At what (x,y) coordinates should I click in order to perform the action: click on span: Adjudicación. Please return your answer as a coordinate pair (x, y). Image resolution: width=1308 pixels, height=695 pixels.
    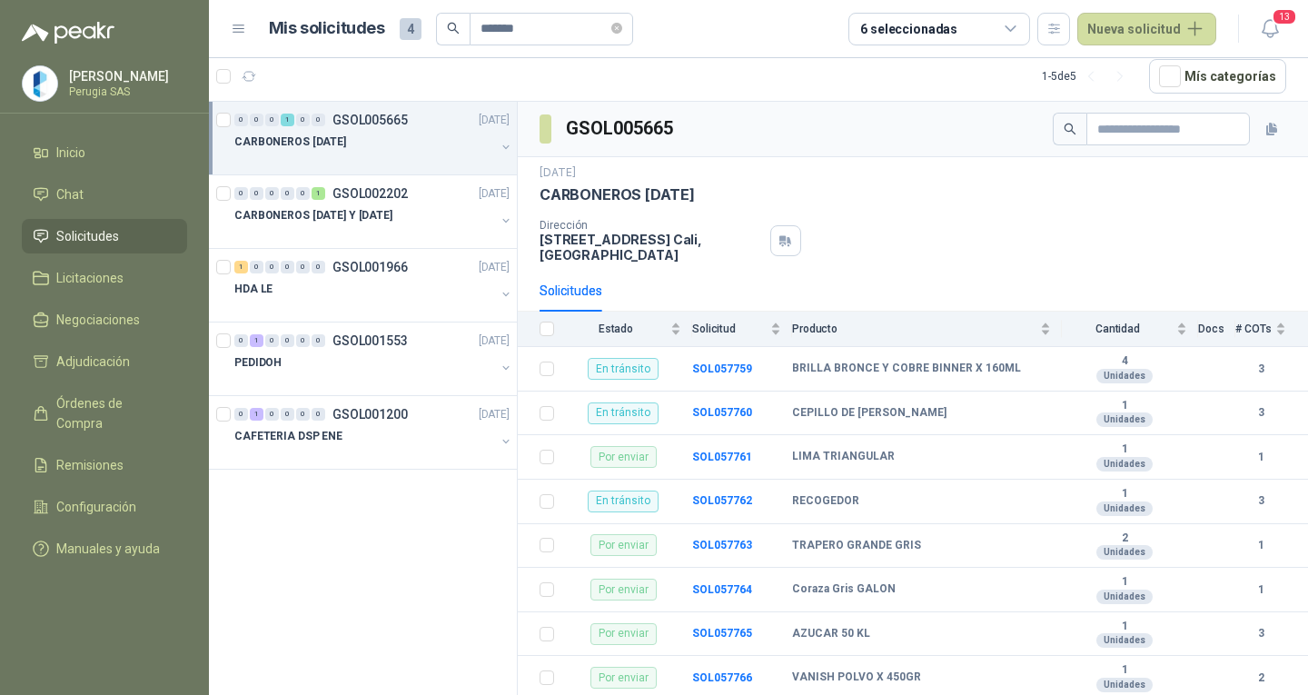
    Looking at the image, I should click on (93, 362).